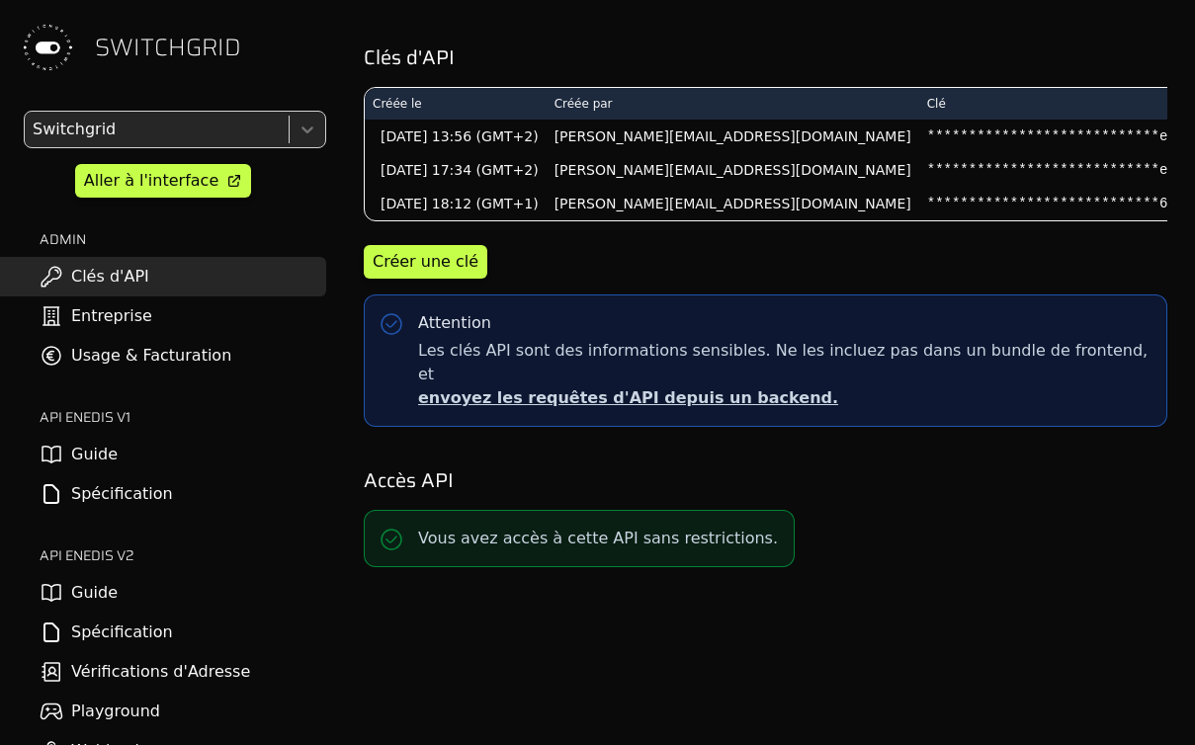 This screenshot has height=745, width=1195. What do you see at coordinates (456, 104) in the screenshot?
I see `th: Créée le` at bounding box center [456, 104].